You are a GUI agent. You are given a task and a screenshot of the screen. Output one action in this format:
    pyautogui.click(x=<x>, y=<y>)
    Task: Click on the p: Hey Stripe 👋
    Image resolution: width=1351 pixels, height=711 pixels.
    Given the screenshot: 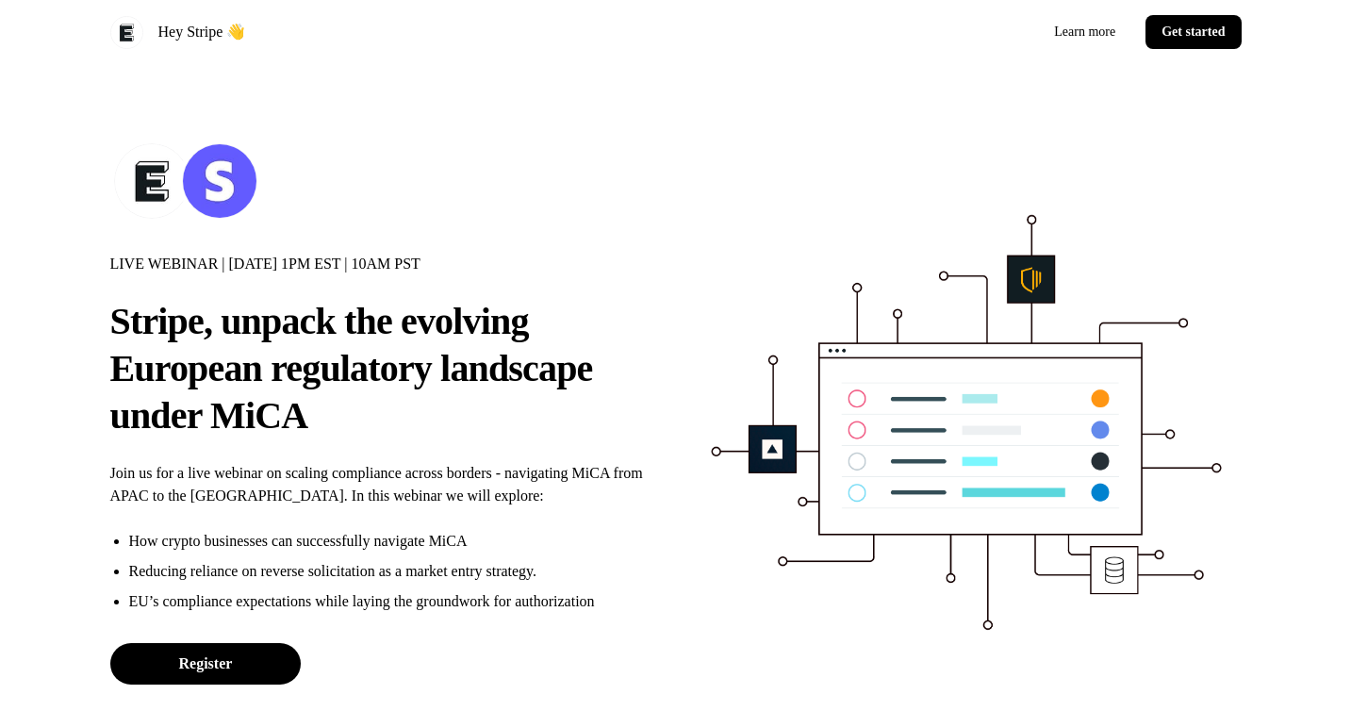 What is the action you would take?
    pyautogui.click(x=202, y=32)
    